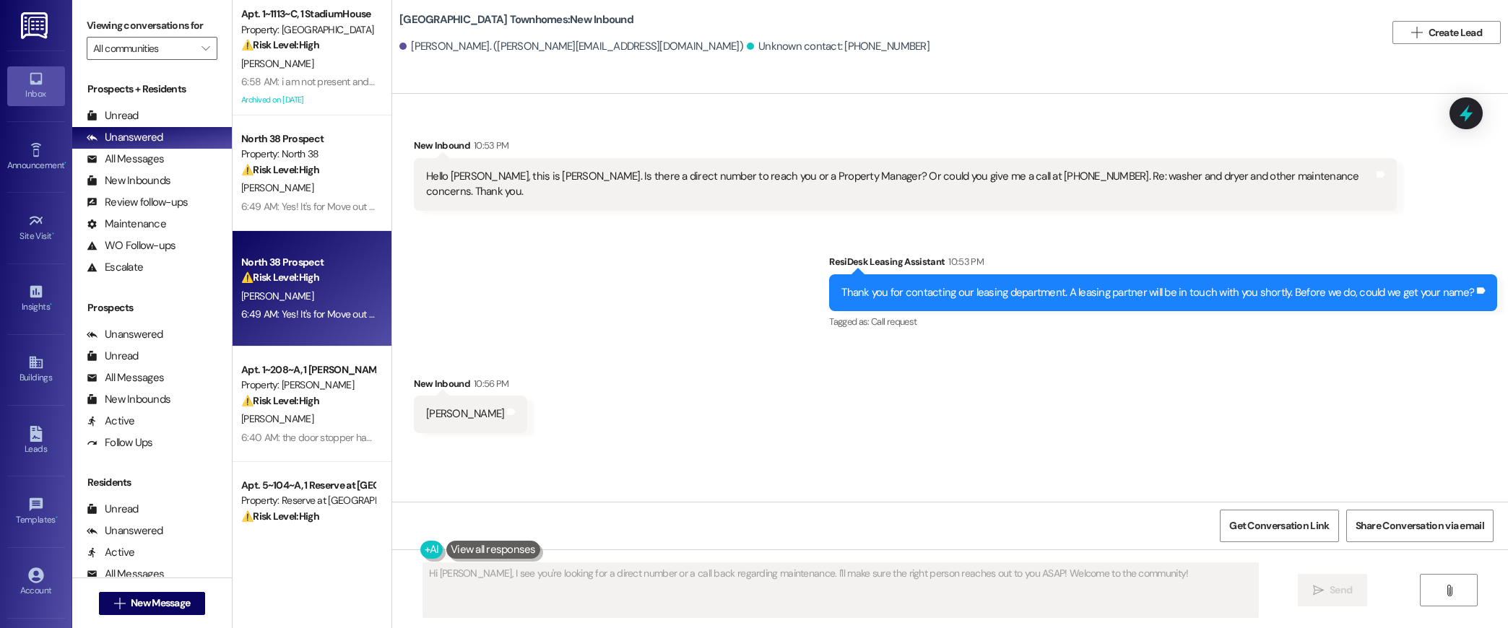 This screenshot has height=628, width=1508. Describe the element at coordinates (308, 154) in the screenshot. I see `div: Property: North 38` at that location.